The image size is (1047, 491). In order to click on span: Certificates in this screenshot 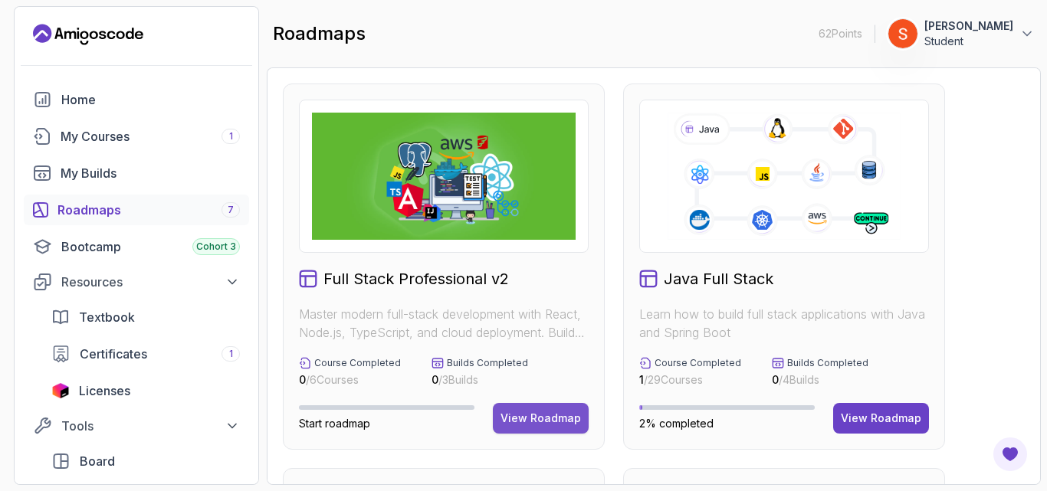, I will do `click(113, 354)`.